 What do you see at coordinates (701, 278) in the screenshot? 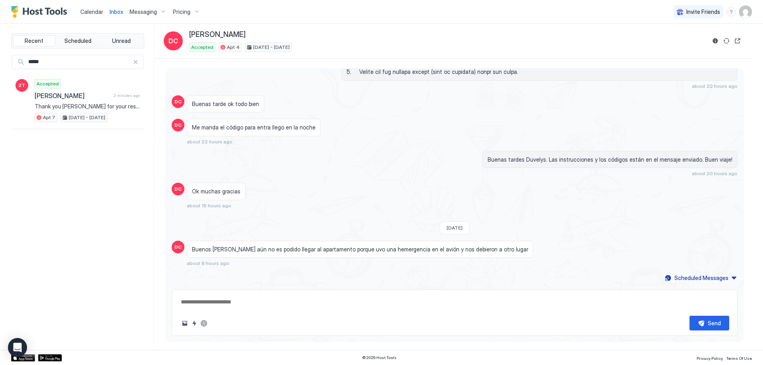
I see `div: Scheduled Messages` at bounding box center [701, 278].